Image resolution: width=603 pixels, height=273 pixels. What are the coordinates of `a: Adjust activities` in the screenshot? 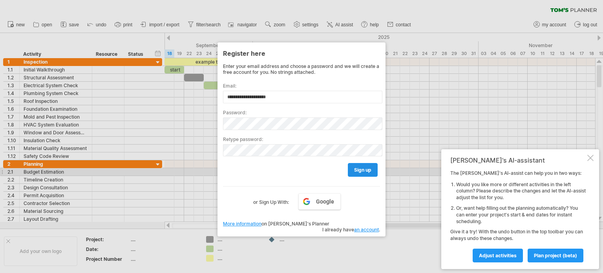 It's located at (498, 255).